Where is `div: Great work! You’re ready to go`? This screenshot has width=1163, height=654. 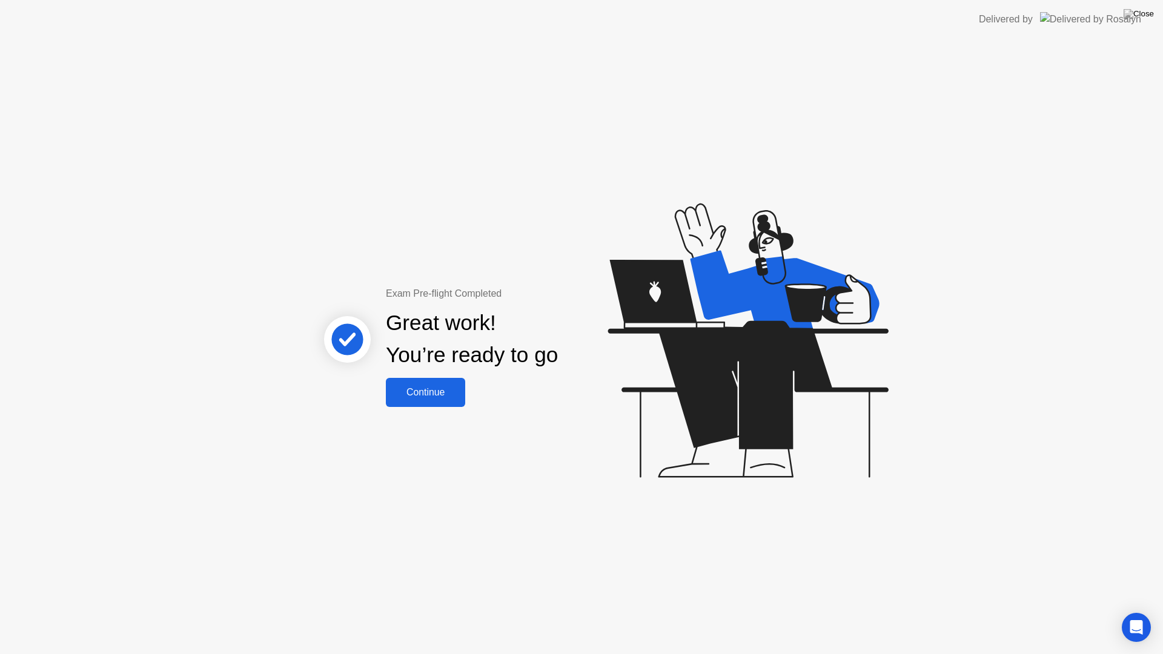 div: Great work! You’re ready to go is located at coordinates (472, 339).